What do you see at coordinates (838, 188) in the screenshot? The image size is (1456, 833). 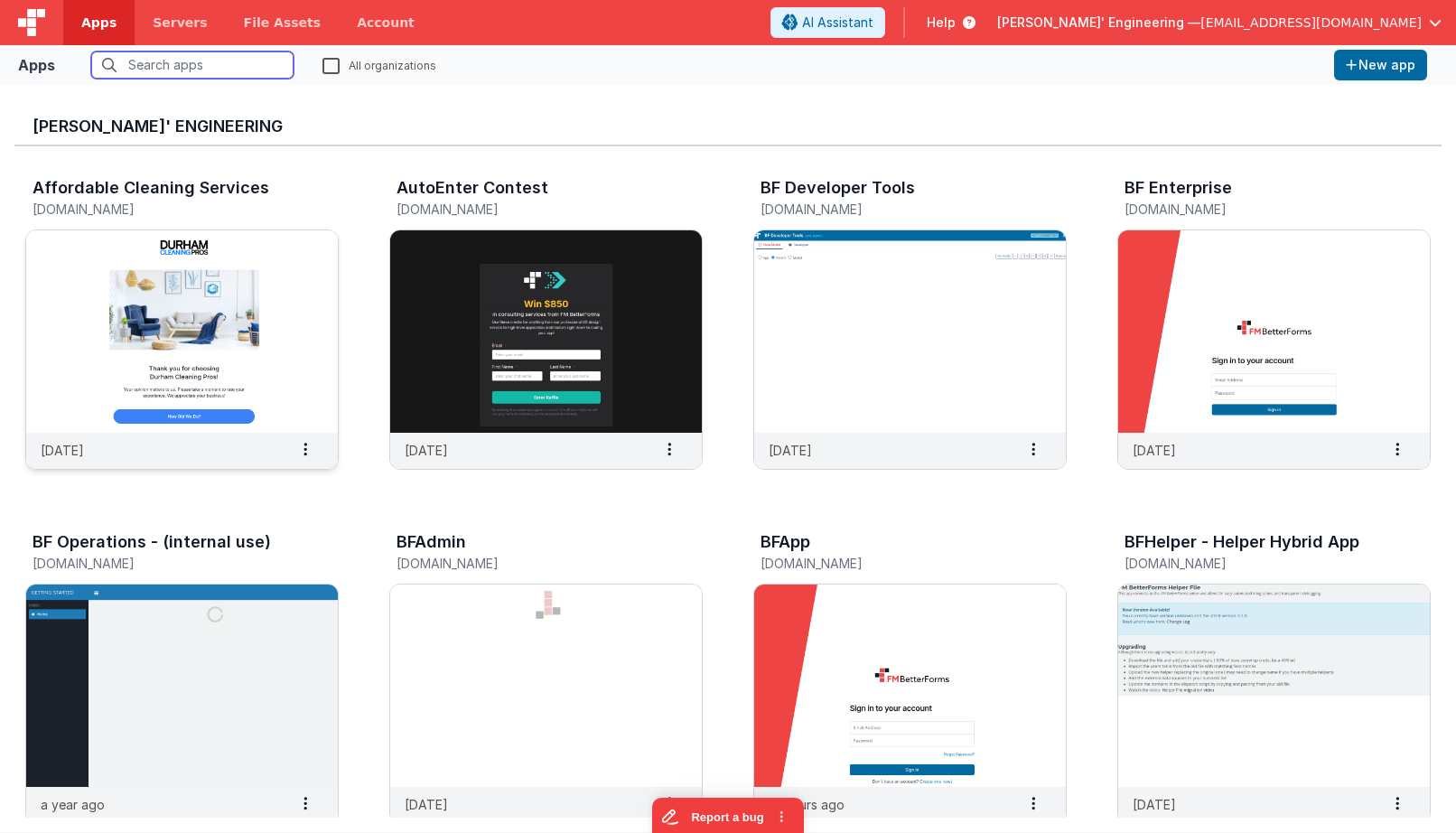 I see `h3: BF Developer Tools` at bounding box center [838, 188].